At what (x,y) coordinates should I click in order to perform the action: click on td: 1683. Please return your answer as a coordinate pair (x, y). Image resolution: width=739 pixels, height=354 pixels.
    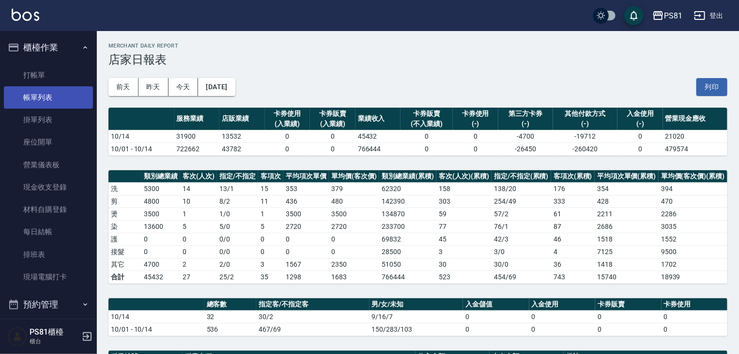
    Looking at the image, I should click on (354, 277).